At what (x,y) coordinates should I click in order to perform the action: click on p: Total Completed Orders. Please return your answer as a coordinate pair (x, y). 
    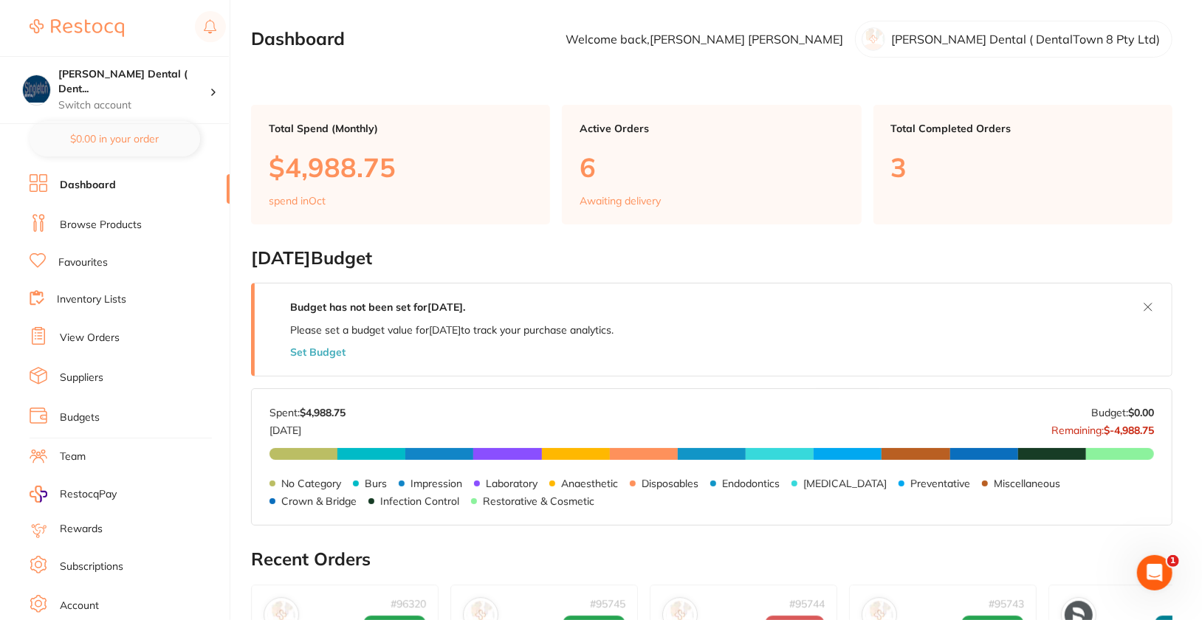
    Looking at the image, I should click on (1022, 128).